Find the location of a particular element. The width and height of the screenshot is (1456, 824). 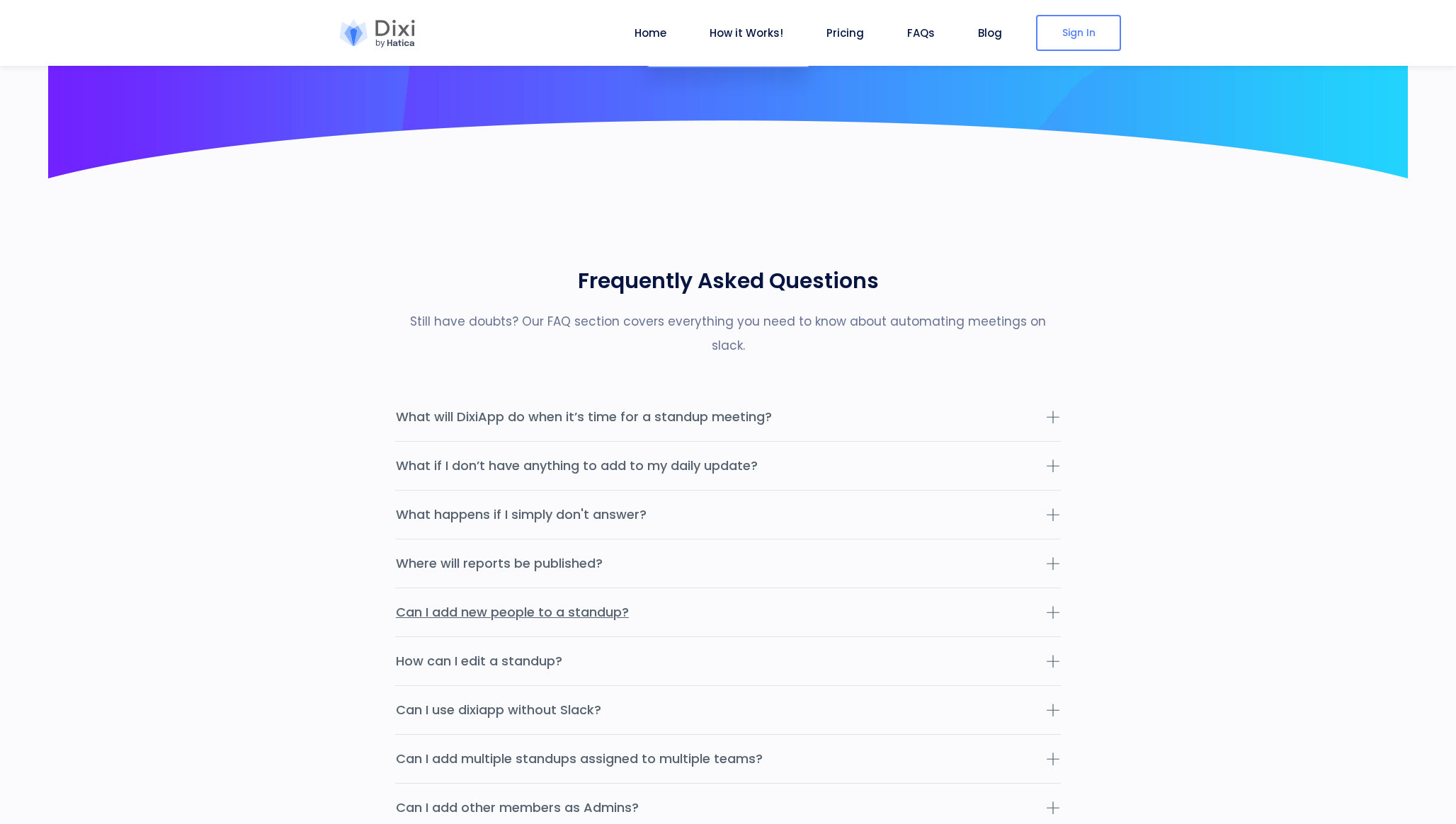

a: Pricing is located at coordinates (845, 33).